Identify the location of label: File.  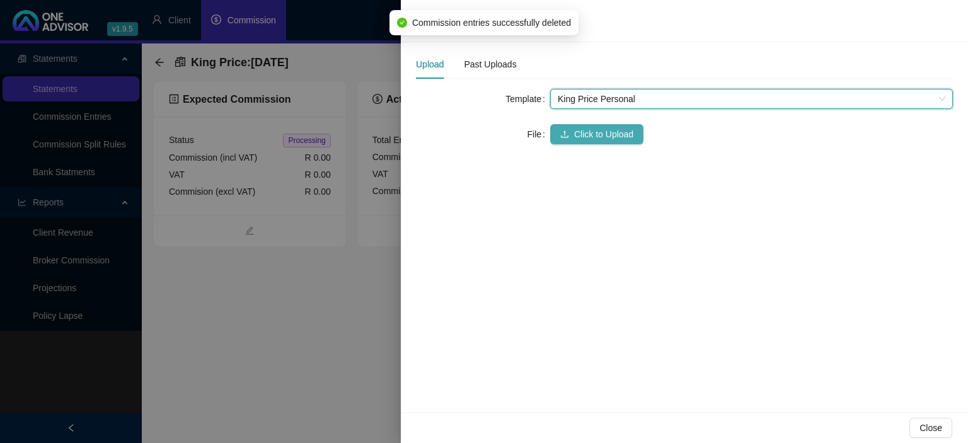
(539, 134).